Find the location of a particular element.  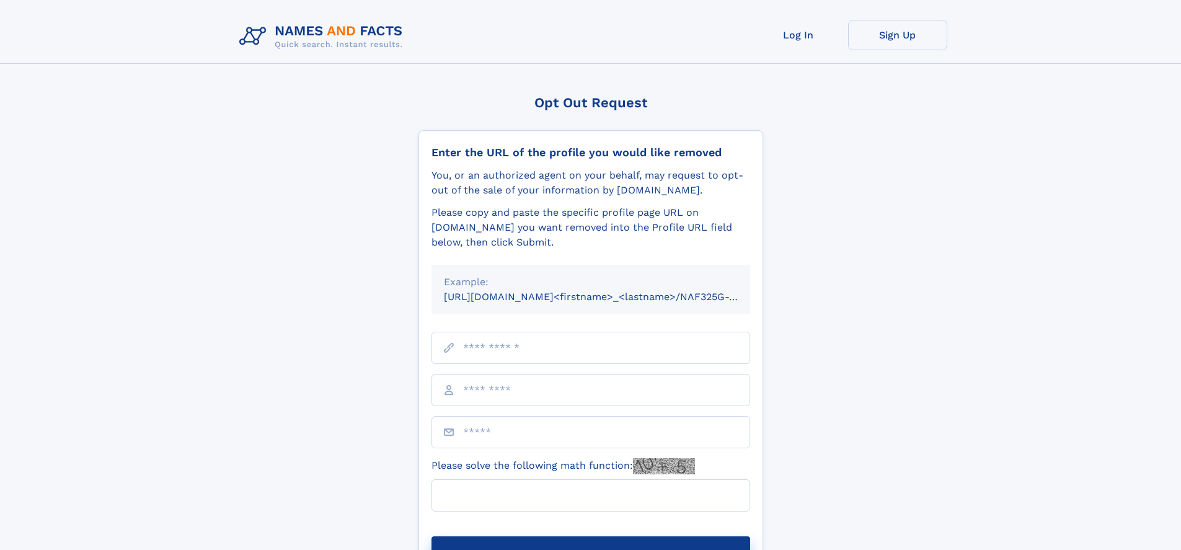

img: Logo Names and Facts is located at coordinates (324, 37).